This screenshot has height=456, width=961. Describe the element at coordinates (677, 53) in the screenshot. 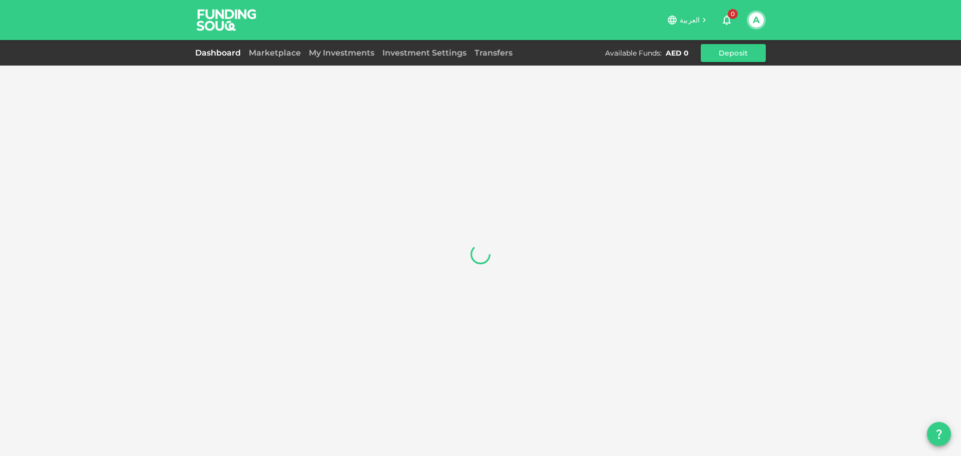

I see `div: AED 0` at that location.